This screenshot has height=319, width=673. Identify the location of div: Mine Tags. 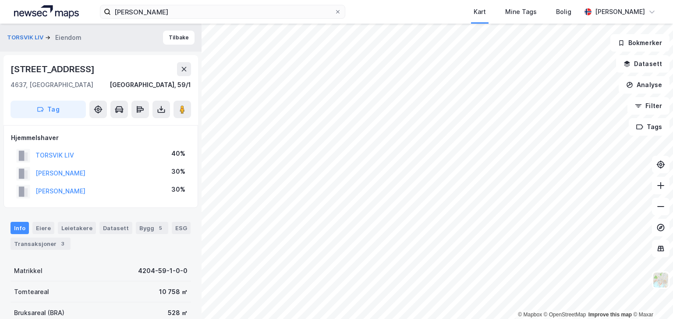
(521, 12).